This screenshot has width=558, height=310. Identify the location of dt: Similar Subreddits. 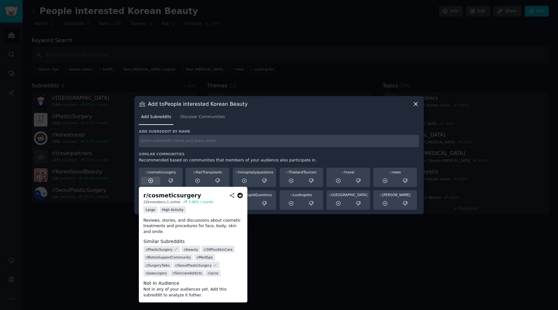
(193, 241).